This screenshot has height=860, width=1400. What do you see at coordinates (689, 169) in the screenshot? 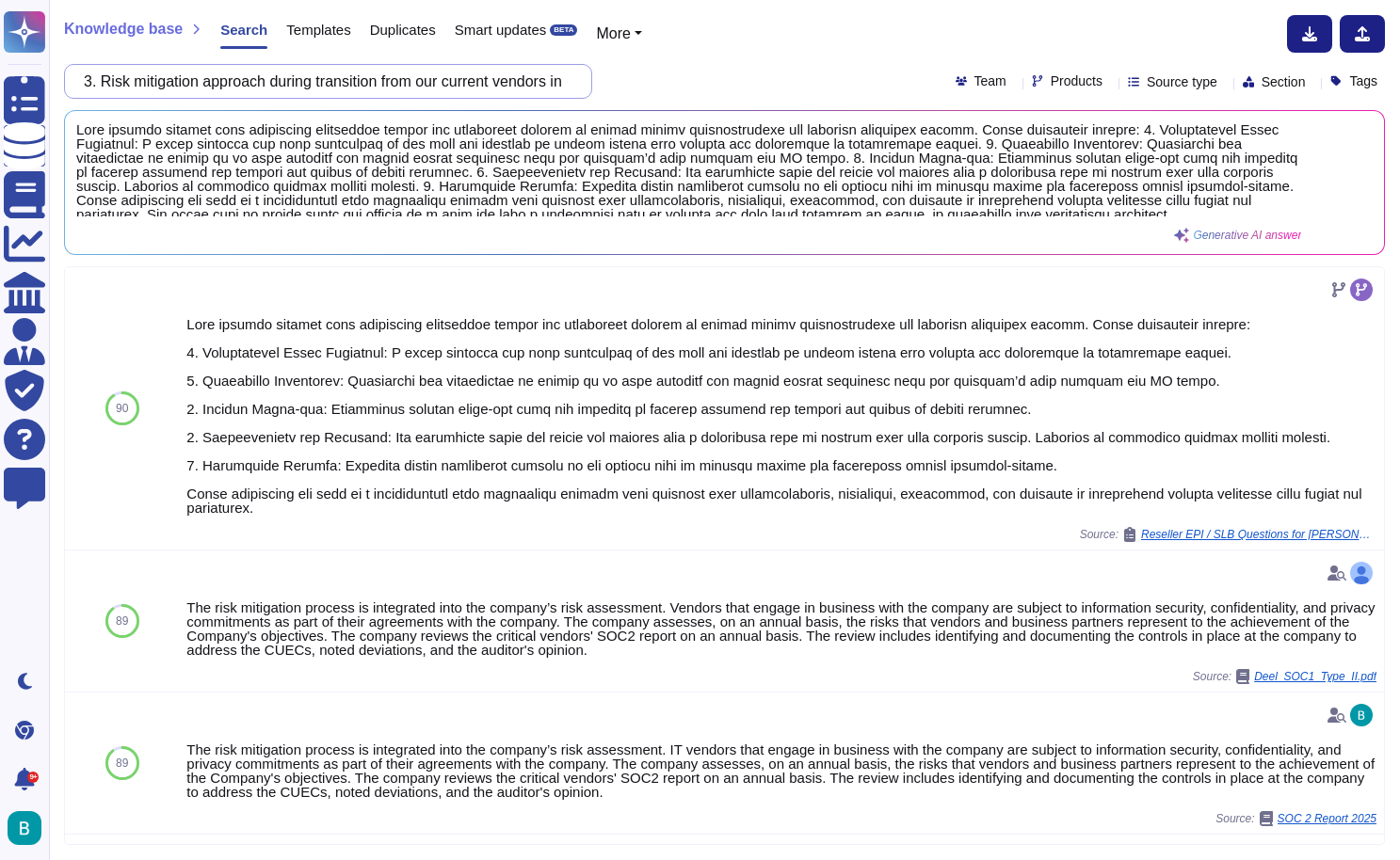
I see `span: Lore ipsumdo sitamet cons adipiscing elitseddoe tempor inc utlaboreet dolorem al enimad minimv qu...` at bounding box center [689, 169].